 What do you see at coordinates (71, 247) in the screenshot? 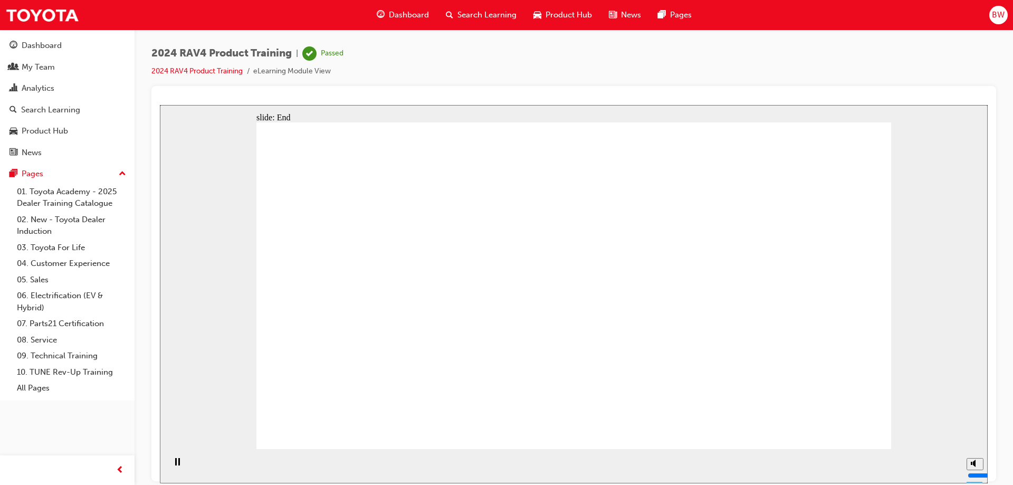
I see `a: 03. Toyota For Life` at bounding box center [71, 247].